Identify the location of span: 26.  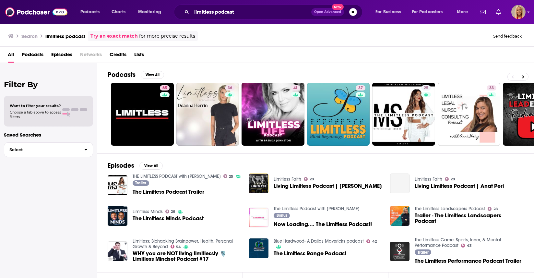
(173, 211).